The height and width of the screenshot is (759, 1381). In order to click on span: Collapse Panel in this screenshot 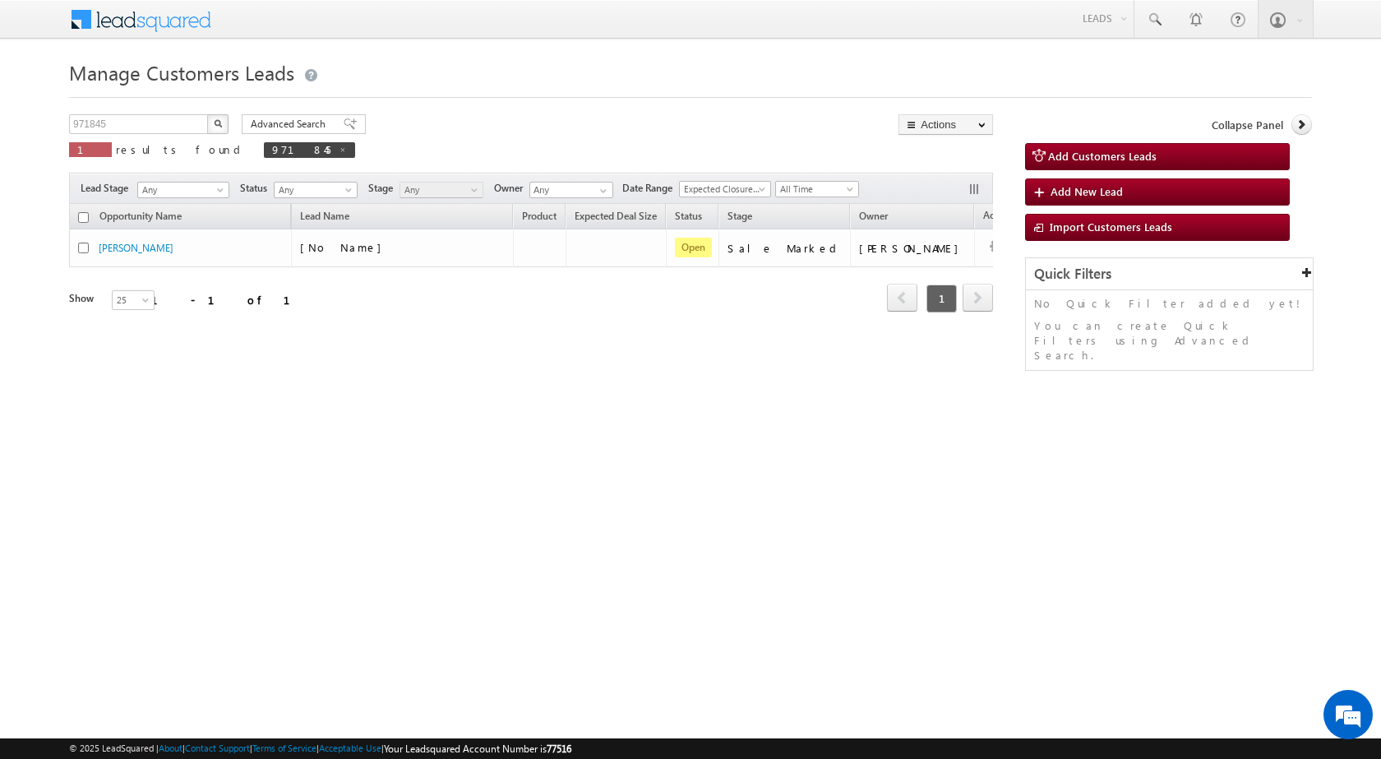, I will do `click(1247, 125)`.